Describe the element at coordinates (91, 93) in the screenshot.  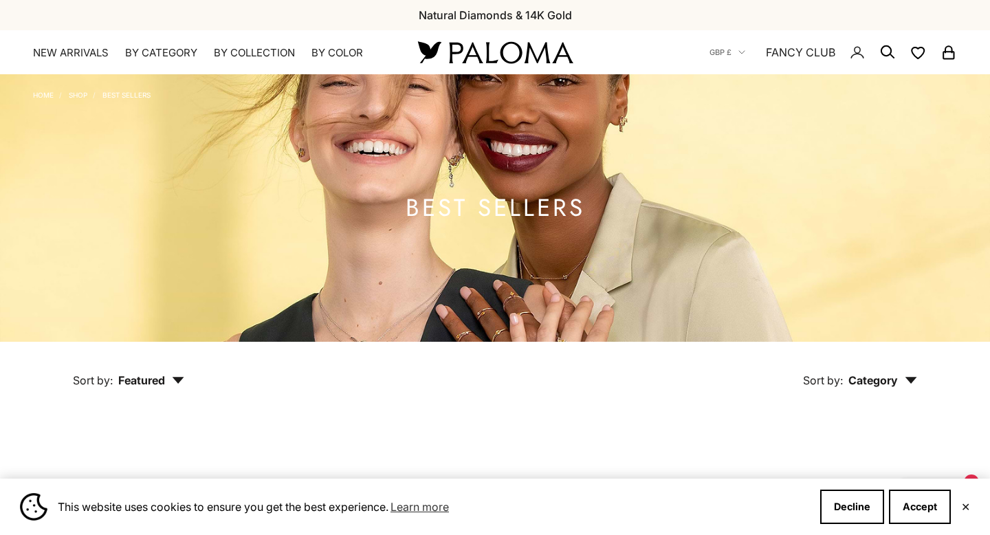
I see `nav: Breadcrumb` at that location.